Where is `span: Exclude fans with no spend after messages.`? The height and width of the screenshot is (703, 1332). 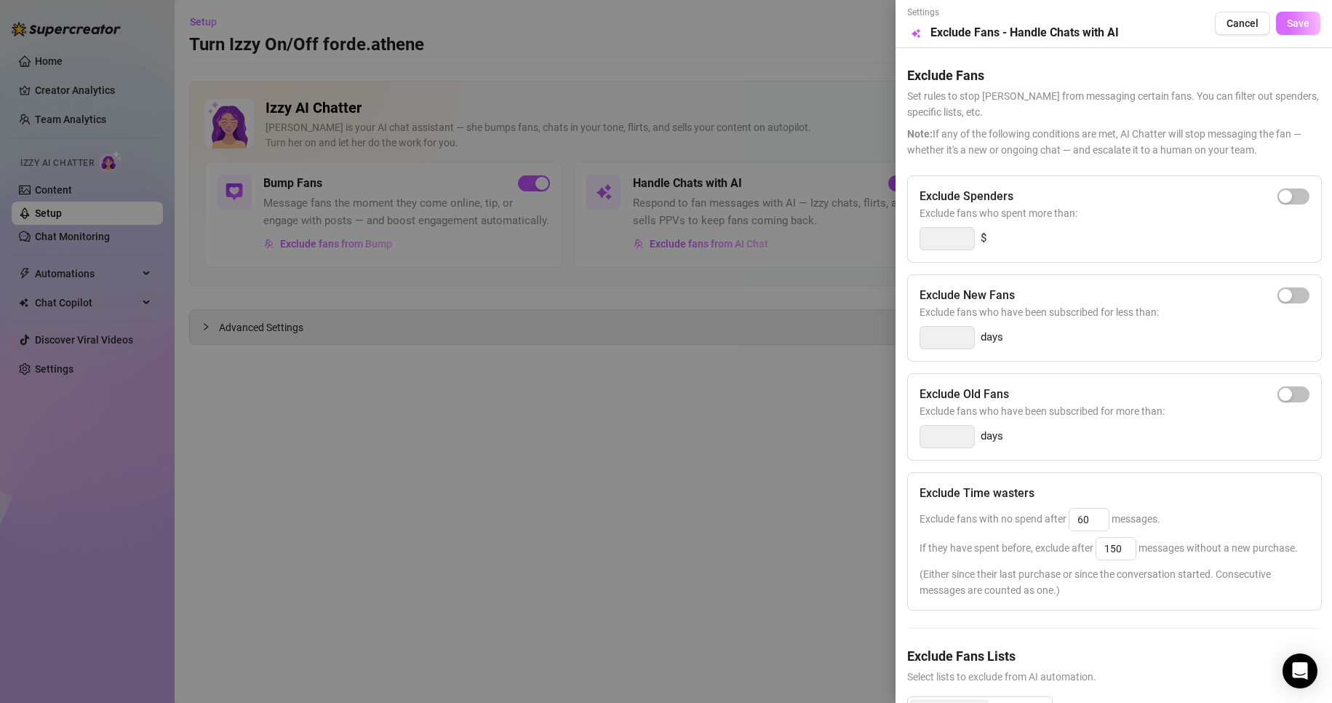 span: Exclude fans with no spend after messages. is located at coordinates (1039, 519).